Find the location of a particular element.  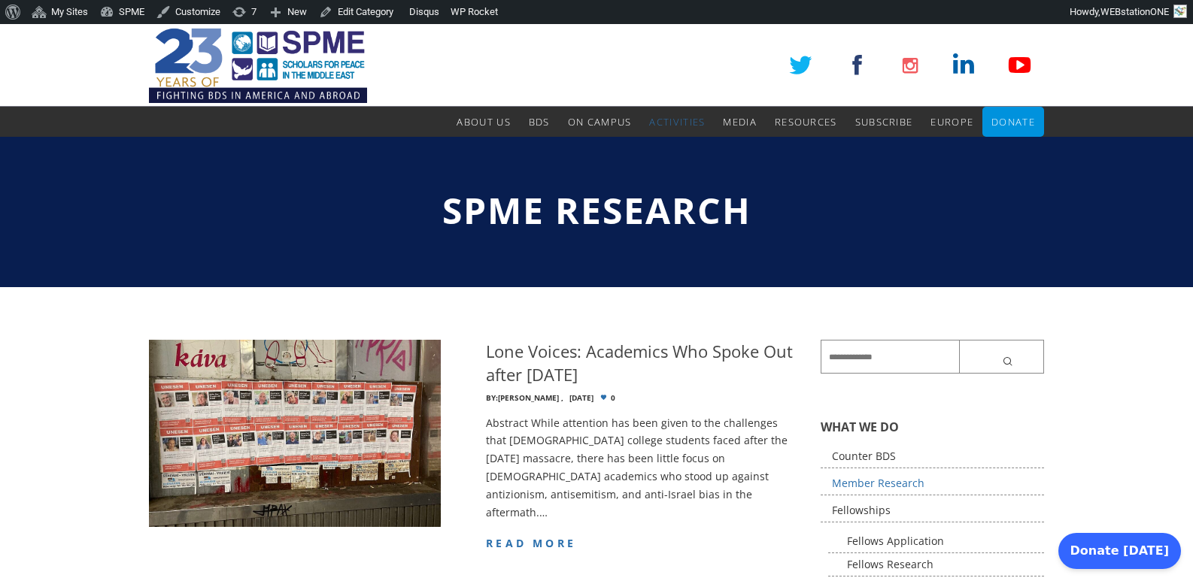

span: Resources is located at coordinates (806, 122).